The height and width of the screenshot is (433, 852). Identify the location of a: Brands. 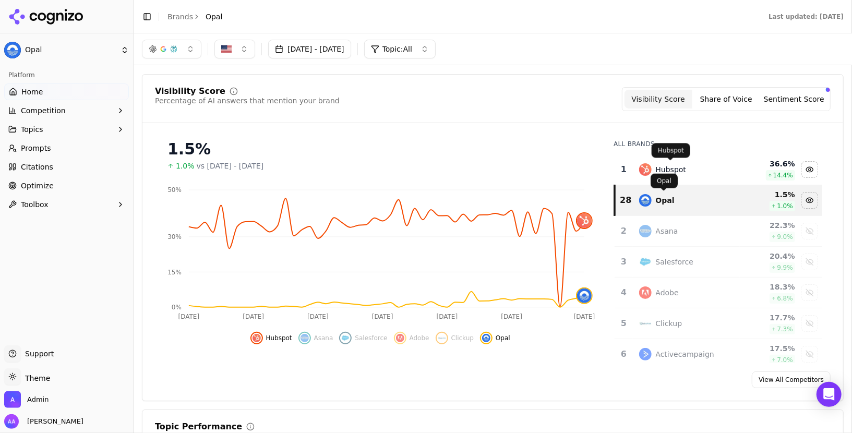
(180, 17).